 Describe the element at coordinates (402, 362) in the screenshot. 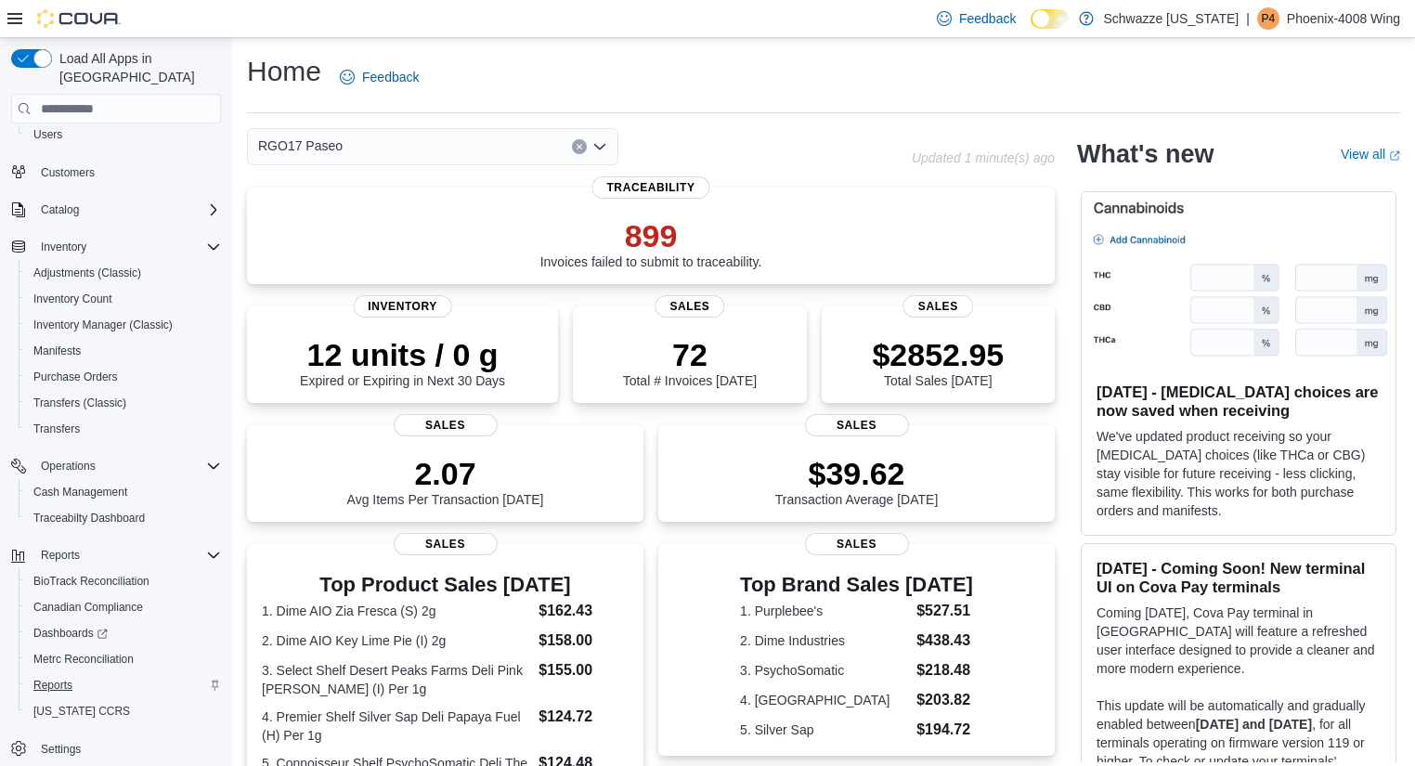

I see `div: Expired or Expiring in Next 30 Days` at that location.